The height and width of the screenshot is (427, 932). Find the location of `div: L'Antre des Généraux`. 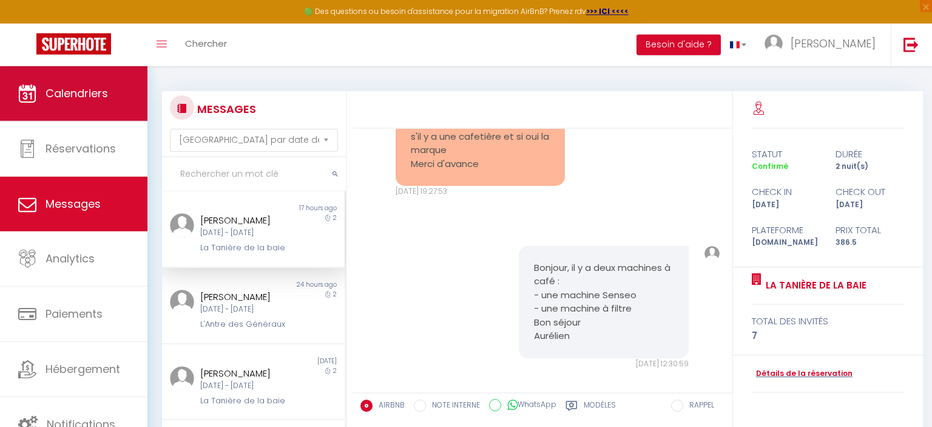

div: L'Antre des Généraux is located at coordinates (245, 324).